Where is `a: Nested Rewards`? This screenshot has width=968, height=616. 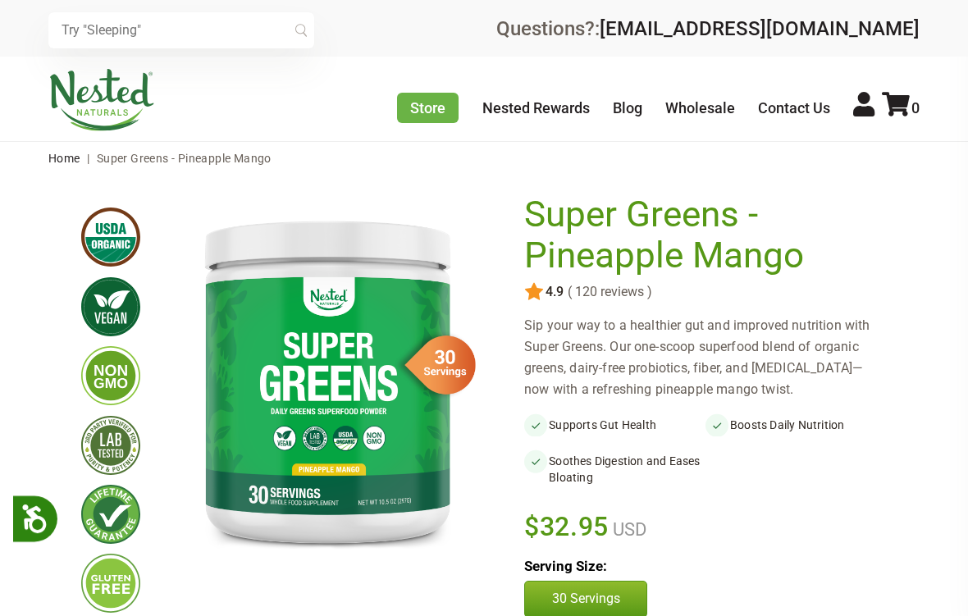 a: Nested Rewards is located at coordinates (535, 107).